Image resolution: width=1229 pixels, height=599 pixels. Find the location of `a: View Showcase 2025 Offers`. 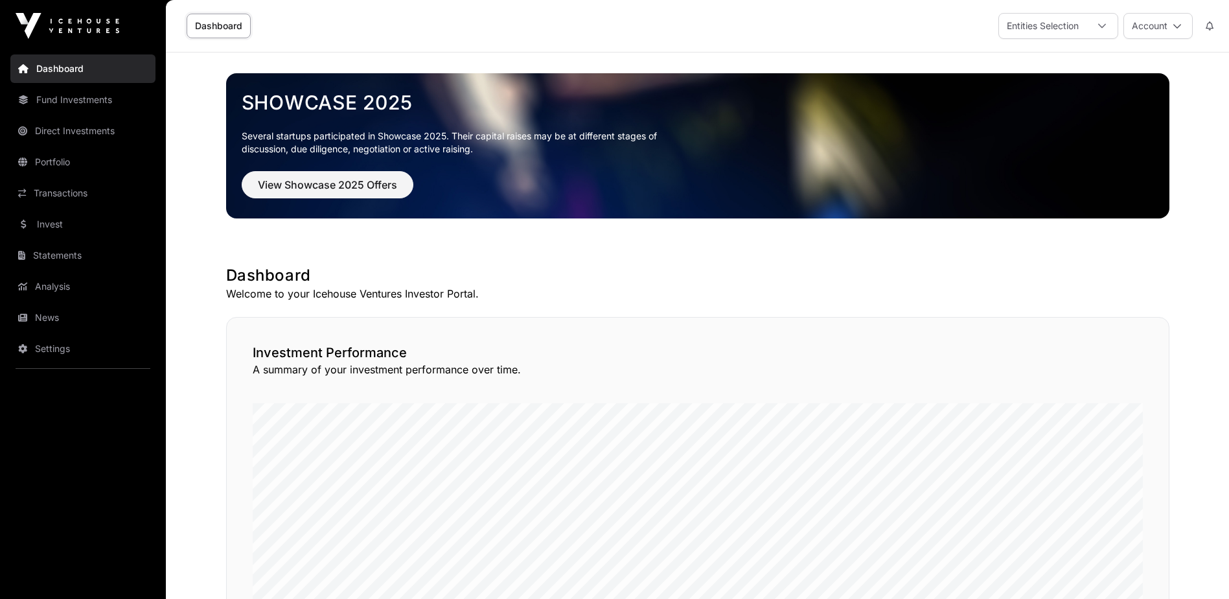

a: View Showcase 2025 Offers is located at coordinates (327, 190).